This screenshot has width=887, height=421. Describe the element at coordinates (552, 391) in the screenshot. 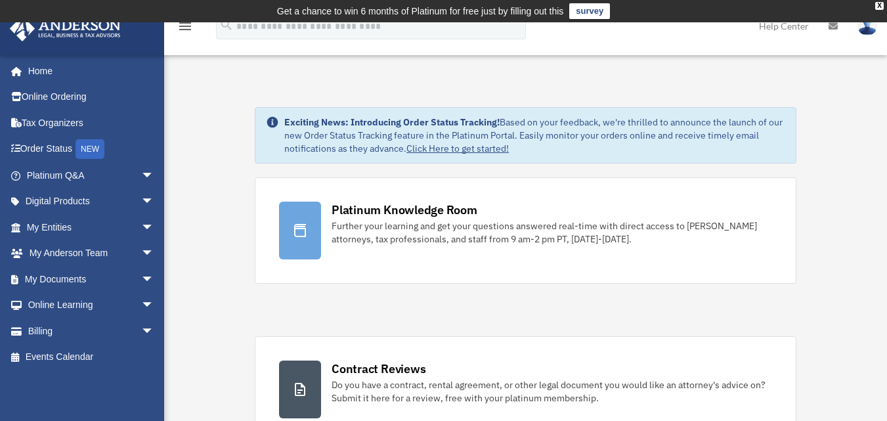

I see `div: Do you have a contract, rental agreement, or other legal document you would like an attorney's ad...` at that location.